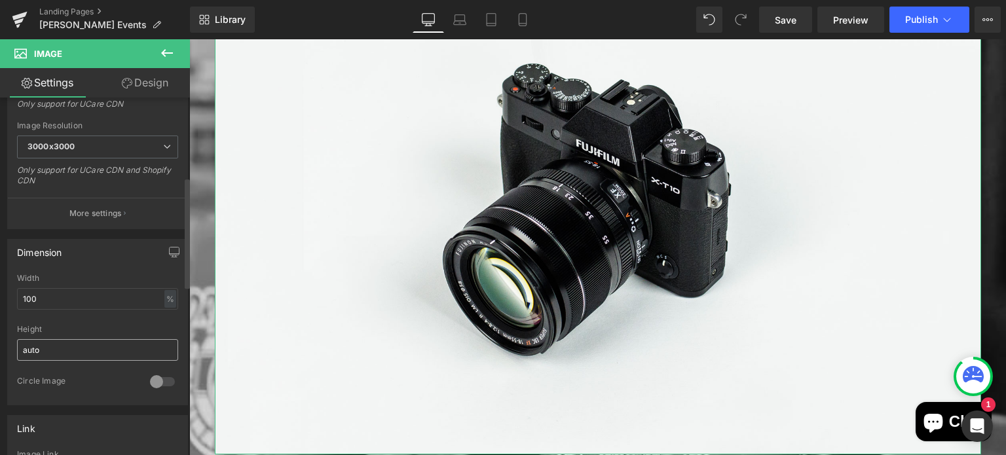  What do you see at coordinates (48, 54) in the screenshot?
I see `span: Image` at bounding box center [48, 54].